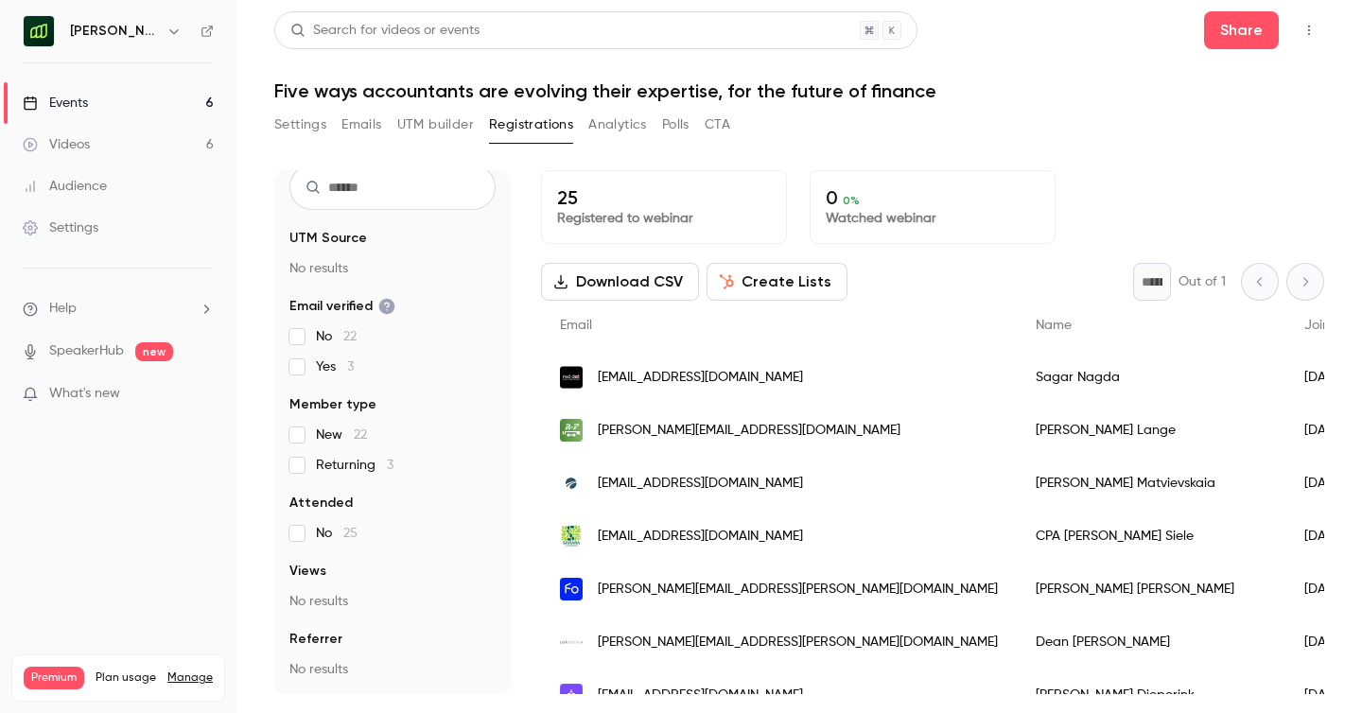 The image size is (1362, 713). What do you see at coordinates (64, 186) in the screenshot?
I see `div: Audience` at bounding box center [64, 186].